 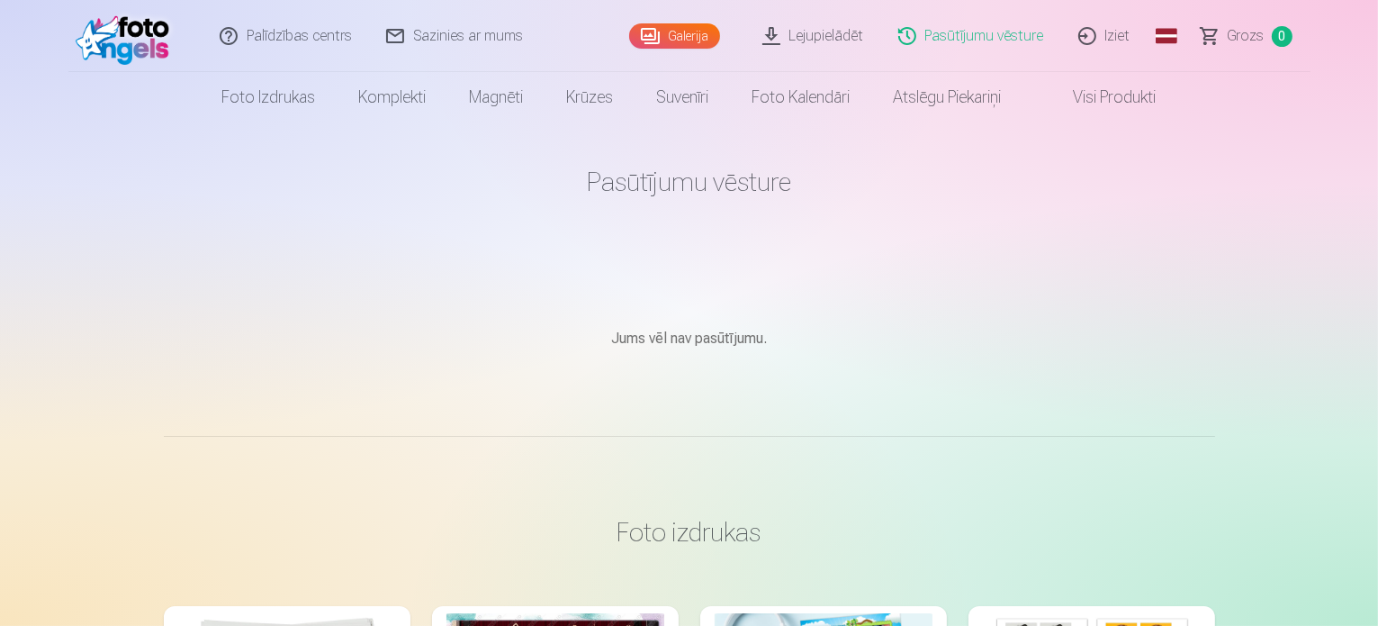 What do you see at coordinates (269, 97) in the screenshot?
I see `a: Foto izdrukas` at bounding box center [269, 97].